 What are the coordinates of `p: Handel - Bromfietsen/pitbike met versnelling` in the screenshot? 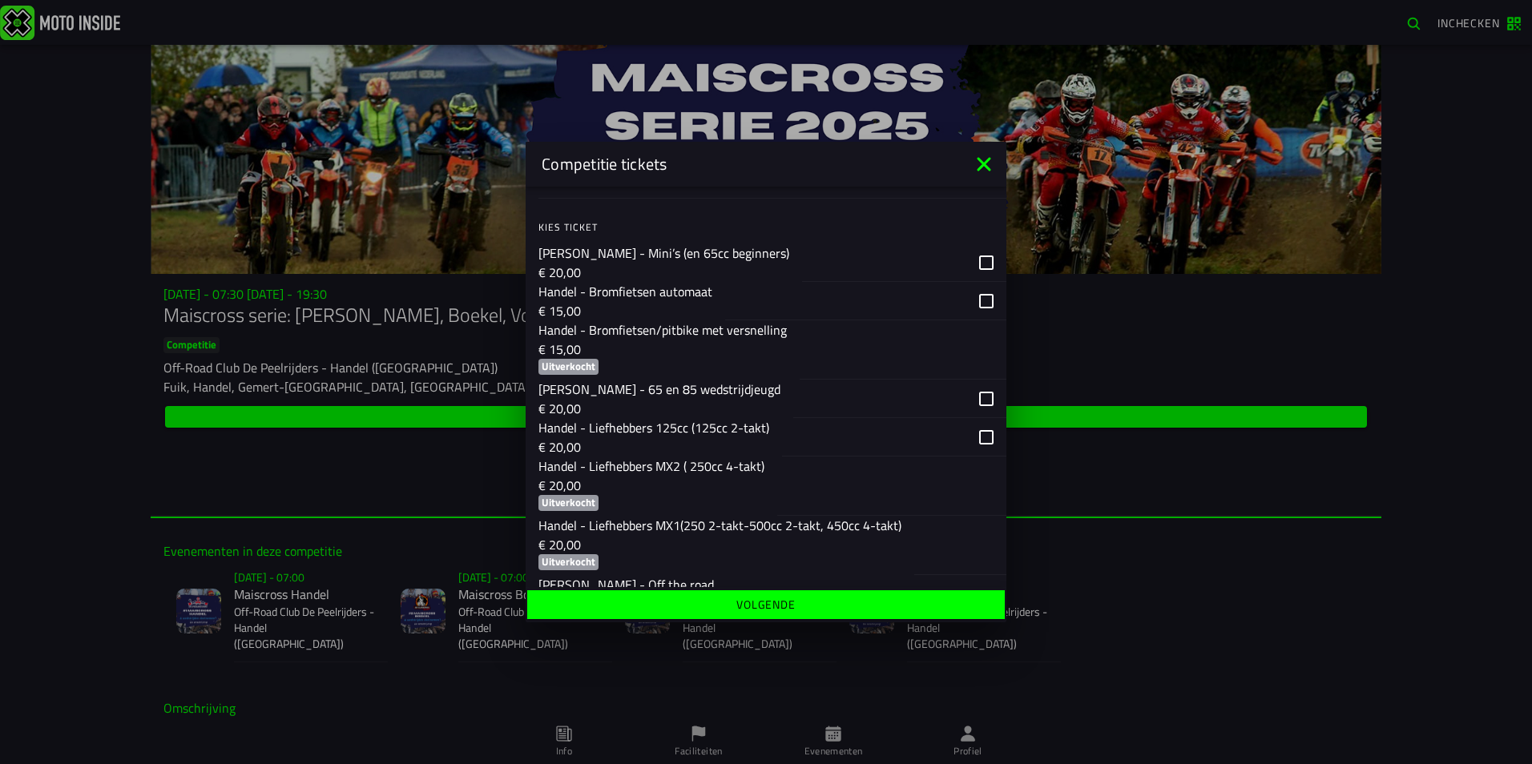 It's located at (663, 330).